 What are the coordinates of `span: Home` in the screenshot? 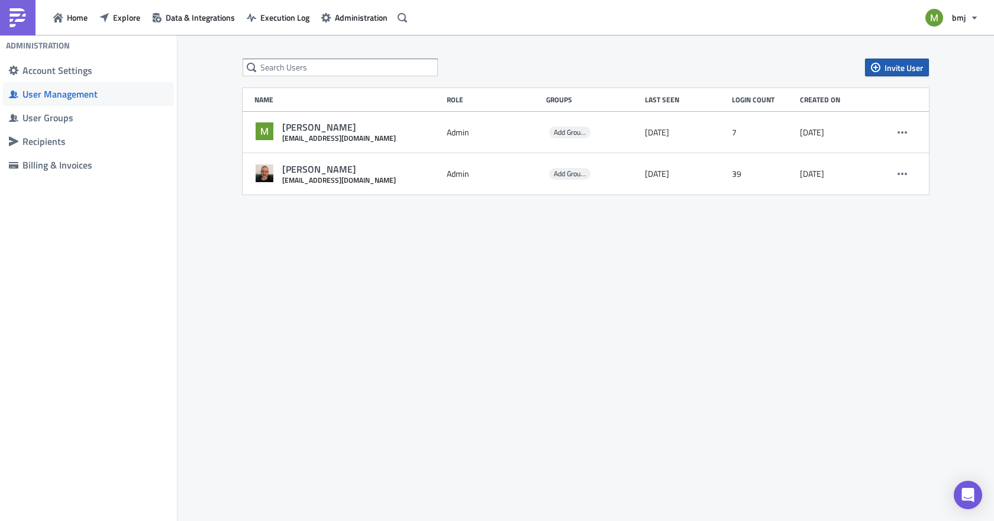 It's located at (77, 17).